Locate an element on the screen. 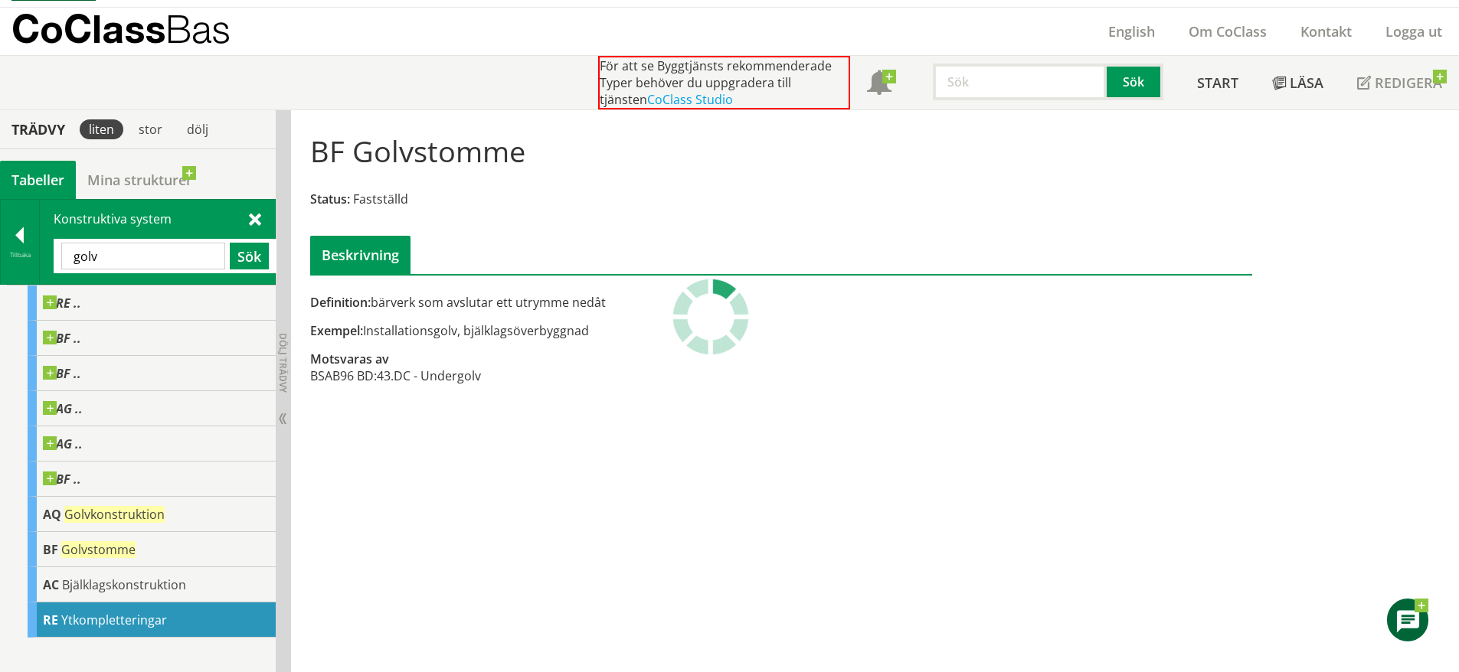 The image size is (1459, 672). img: Laddar is located at coordinates (711, 317).